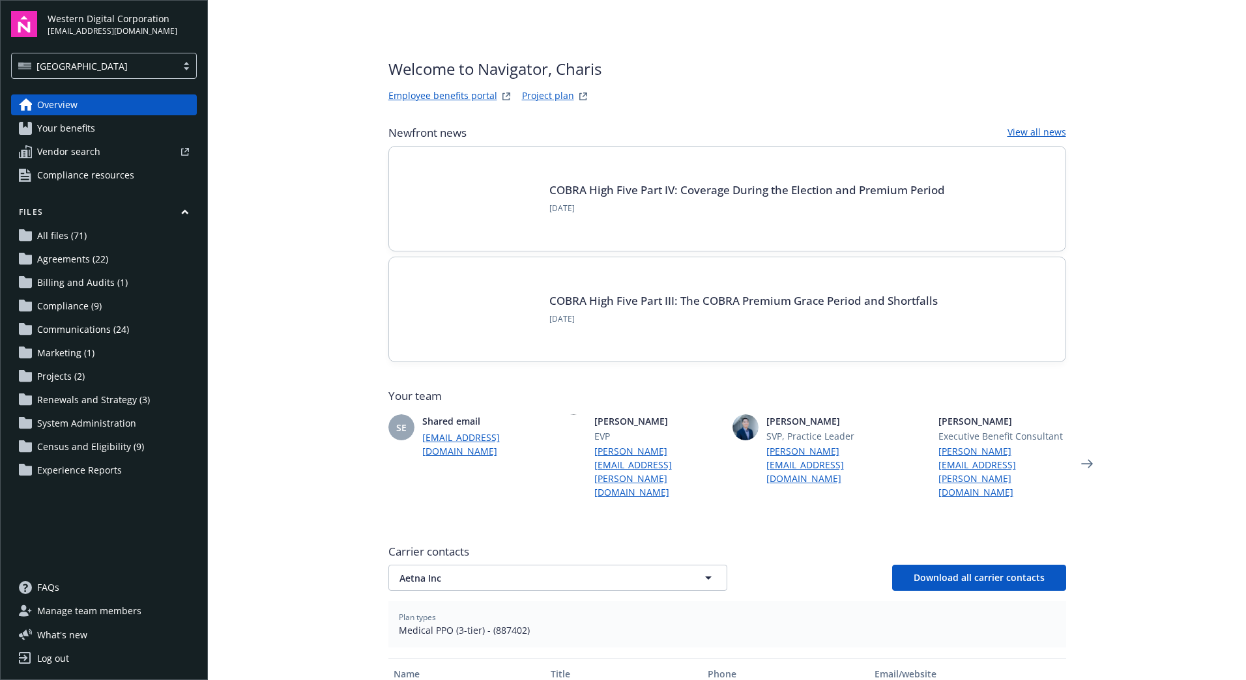 Image resolution: width=1246 pixels, height=680 pixels. I want to click on span: Newfront news, so click(427, 133).